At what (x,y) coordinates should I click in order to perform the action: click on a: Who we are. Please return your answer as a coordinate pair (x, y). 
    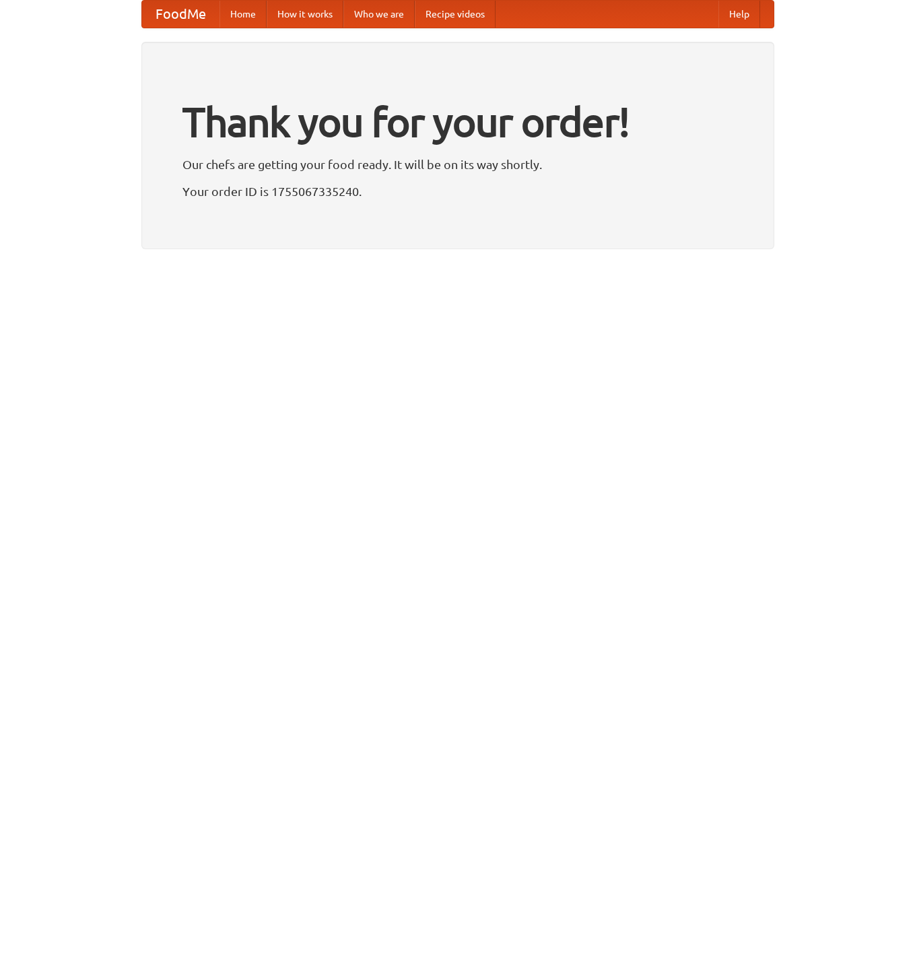
    Looking at the image, I should click on (379, 14).